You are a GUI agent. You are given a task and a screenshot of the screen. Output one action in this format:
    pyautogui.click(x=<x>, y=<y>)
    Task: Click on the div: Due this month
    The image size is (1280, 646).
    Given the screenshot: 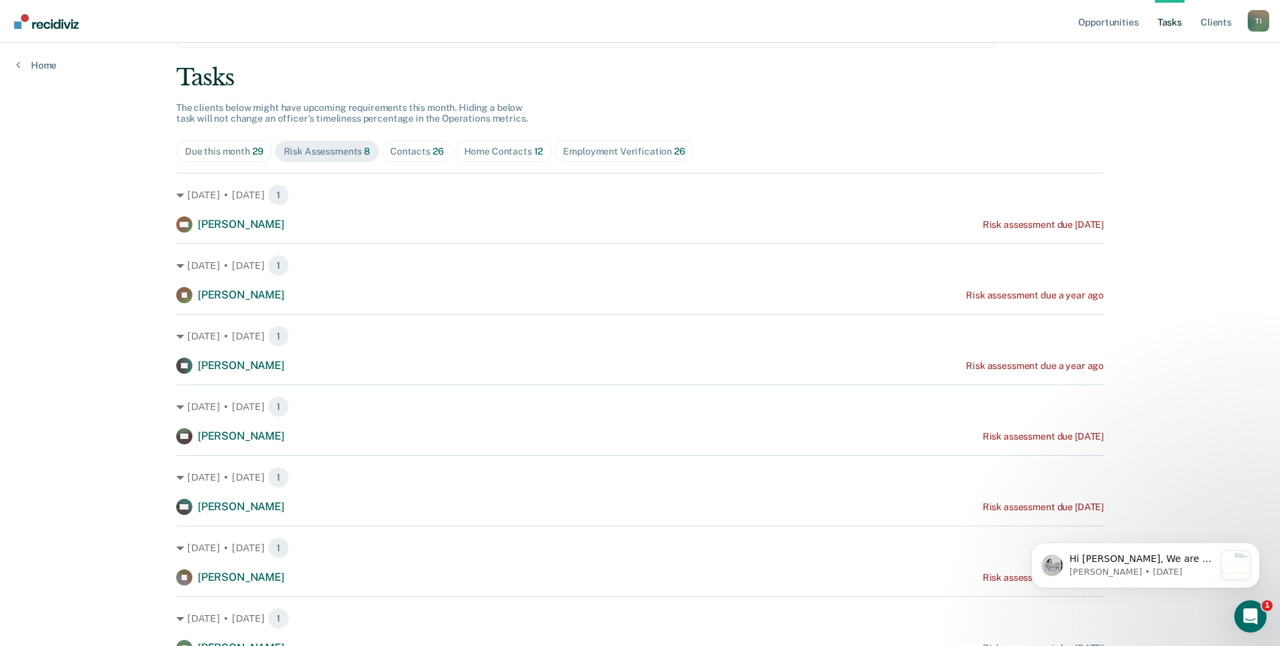 What is the action you would take?
    pyautogui.click(x=224, y=151)
    